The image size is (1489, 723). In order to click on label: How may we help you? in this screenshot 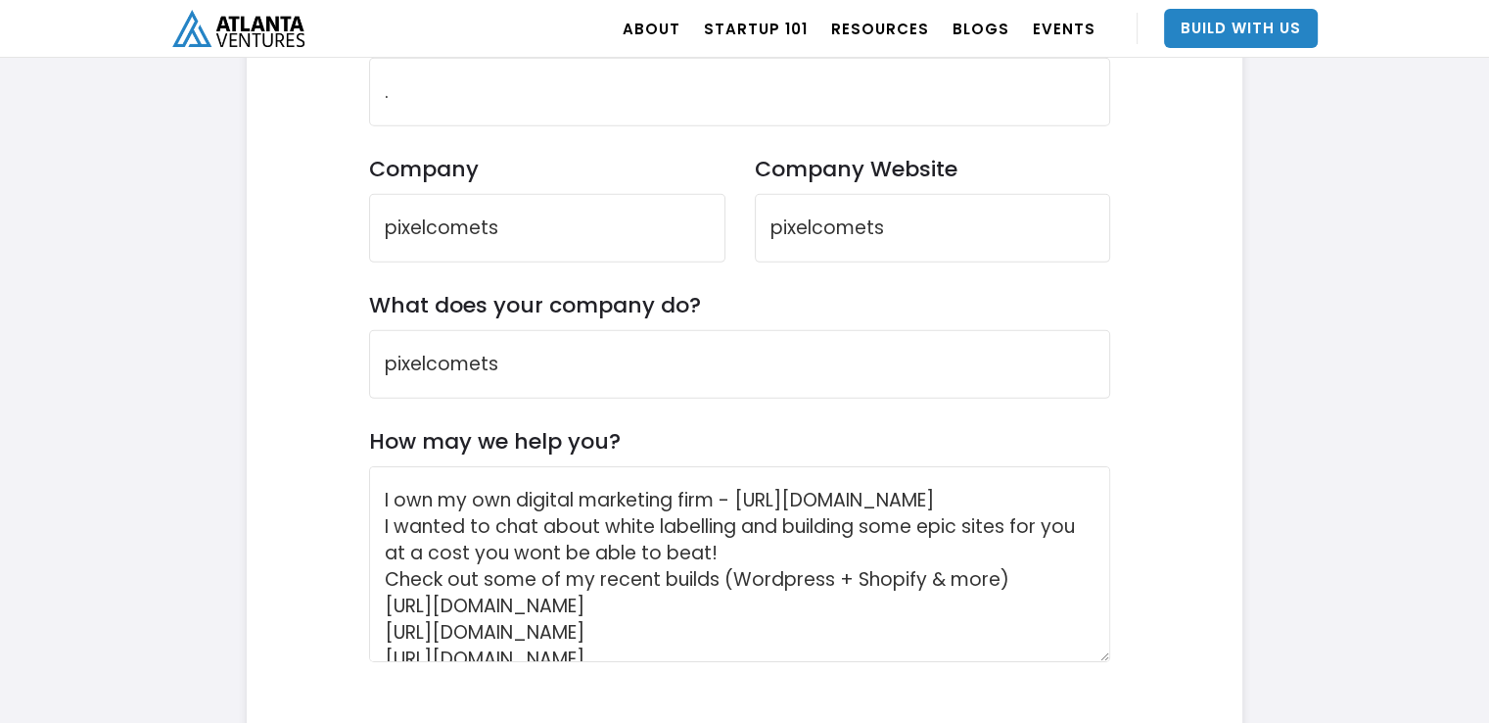, I will do `click(495, 441)`.